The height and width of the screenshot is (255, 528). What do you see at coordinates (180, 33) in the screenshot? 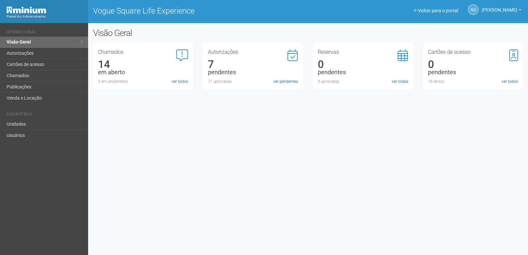
I see `h2: Visão Geral` at bounding box center [180, 33].